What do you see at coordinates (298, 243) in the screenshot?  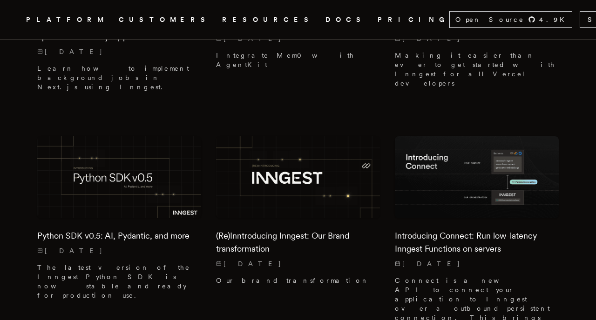 I see `h2: (Re)Inntroducing Inngest: Our Brand transformation` at bounding box center [298, 243].